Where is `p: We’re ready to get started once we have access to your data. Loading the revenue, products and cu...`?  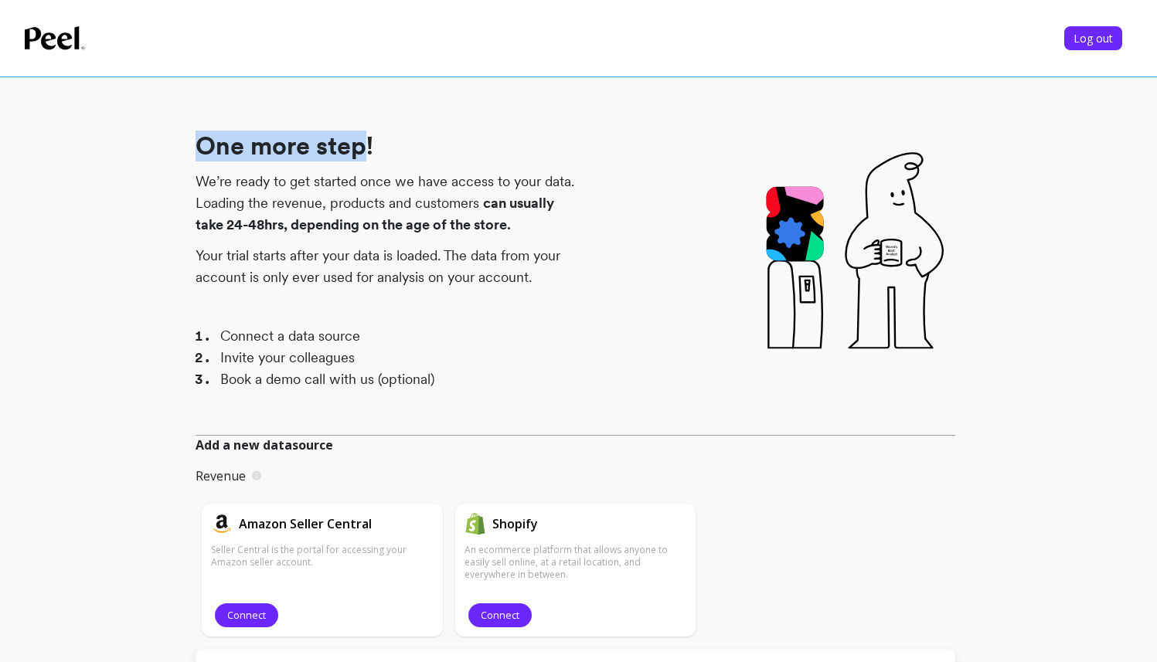 p: We’re ready to get started once we have access to your data. Loading the revenue, products and cu... is located at coordinates (386, 203).